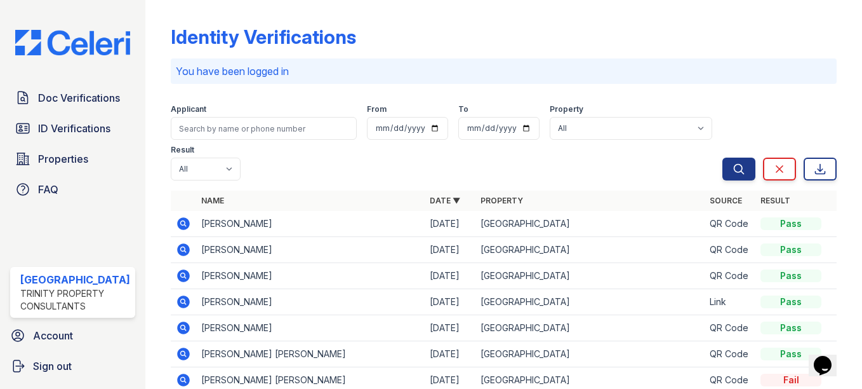 The width and height of the screenshot is (862, 389). Describe the element at coordinates (464, 109) in the screenshot. I see `label: To` at that location.